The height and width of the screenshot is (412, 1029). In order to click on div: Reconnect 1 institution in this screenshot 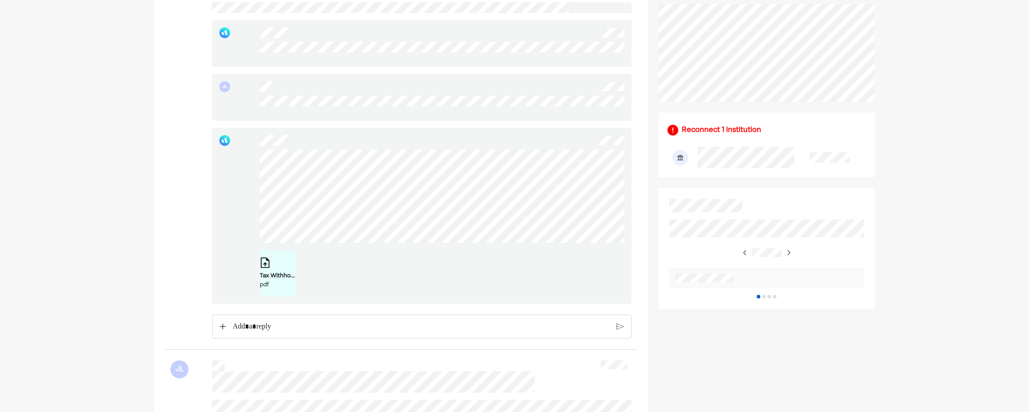, I will do `click(721, 130)`.